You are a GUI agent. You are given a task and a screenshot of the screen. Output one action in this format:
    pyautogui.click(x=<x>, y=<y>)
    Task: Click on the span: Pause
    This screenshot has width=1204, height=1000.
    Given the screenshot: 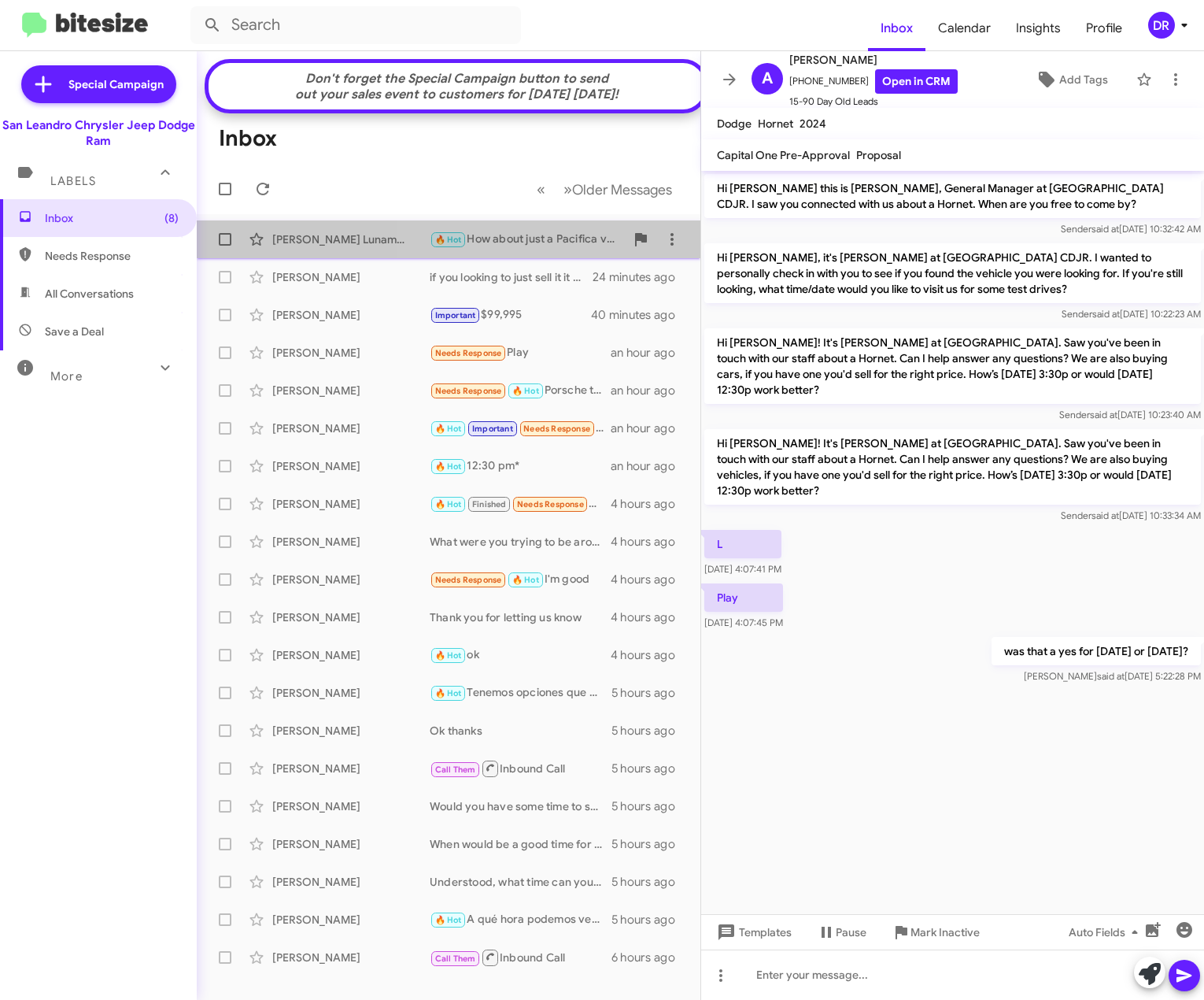 What is the action you would take?
    pyautogui.click(x=851, y=932)
    